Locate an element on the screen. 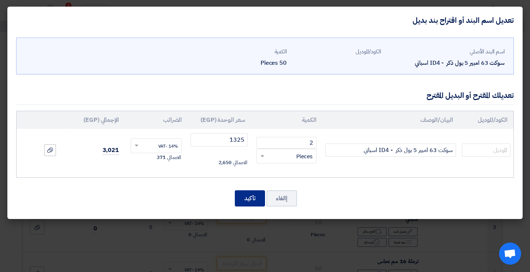 This screenshot has height=272, width=530. ng-select: VAT is located at coordinates (156, 146).